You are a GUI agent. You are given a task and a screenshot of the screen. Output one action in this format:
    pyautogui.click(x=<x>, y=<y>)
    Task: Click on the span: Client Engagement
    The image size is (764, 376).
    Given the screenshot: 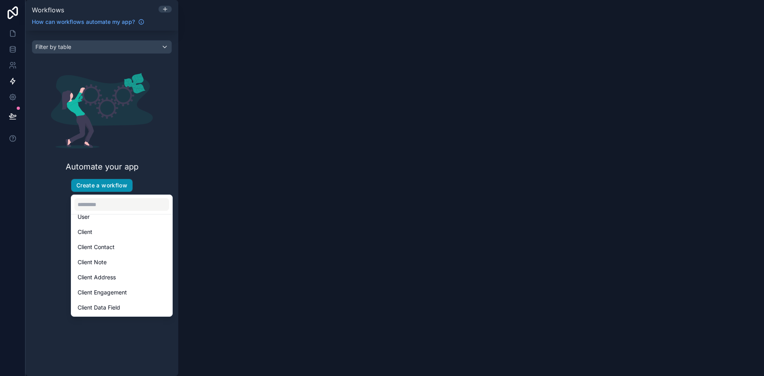 What is the action you would take?
    pyautogui.click(x=102, y=292)
    